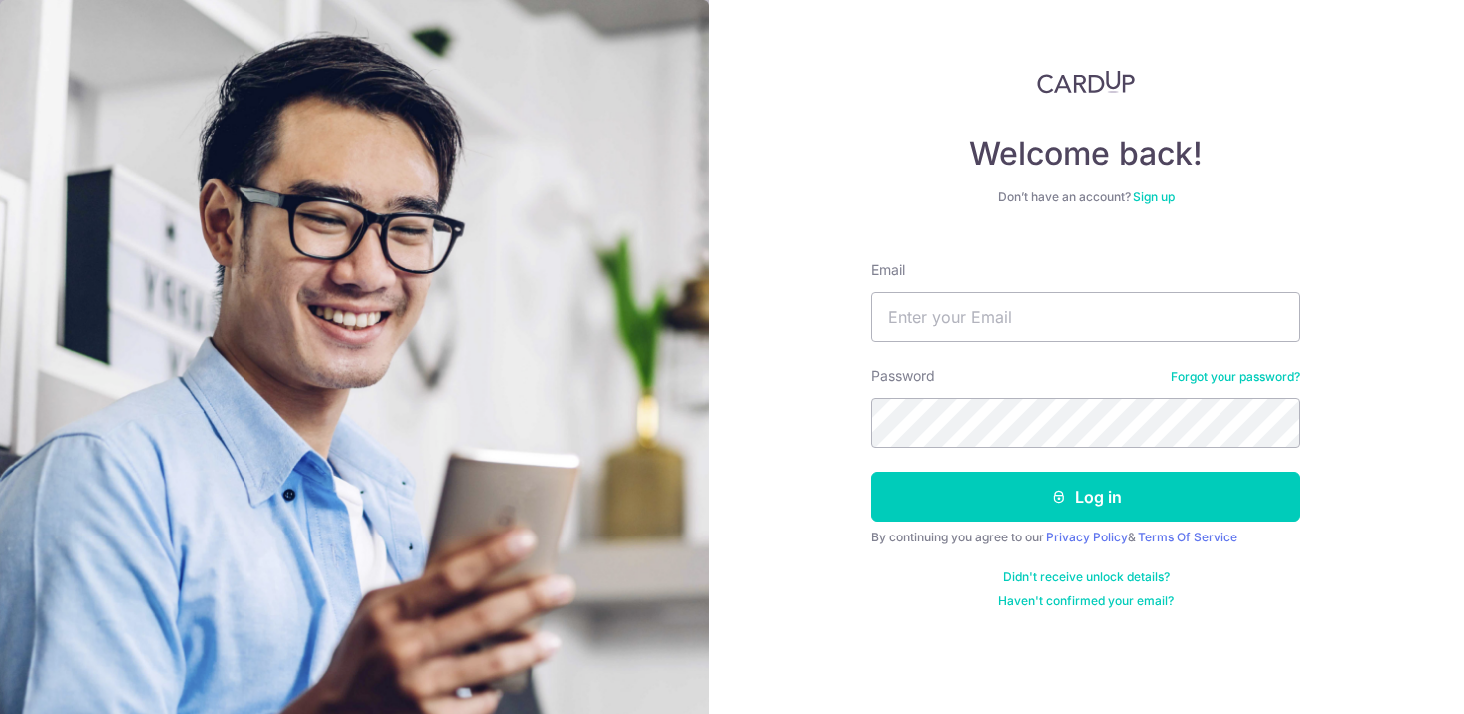 The image size is (1464, 714). Describe the element at coordinates (1086, 198) in the screenshot. I see `div: Don’t have an account?` at that location.